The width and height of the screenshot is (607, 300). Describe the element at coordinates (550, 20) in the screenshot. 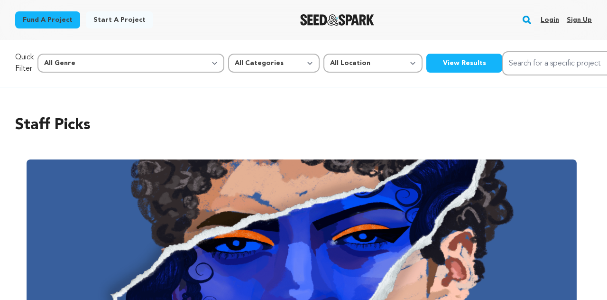

I see `a: Login` at that location.